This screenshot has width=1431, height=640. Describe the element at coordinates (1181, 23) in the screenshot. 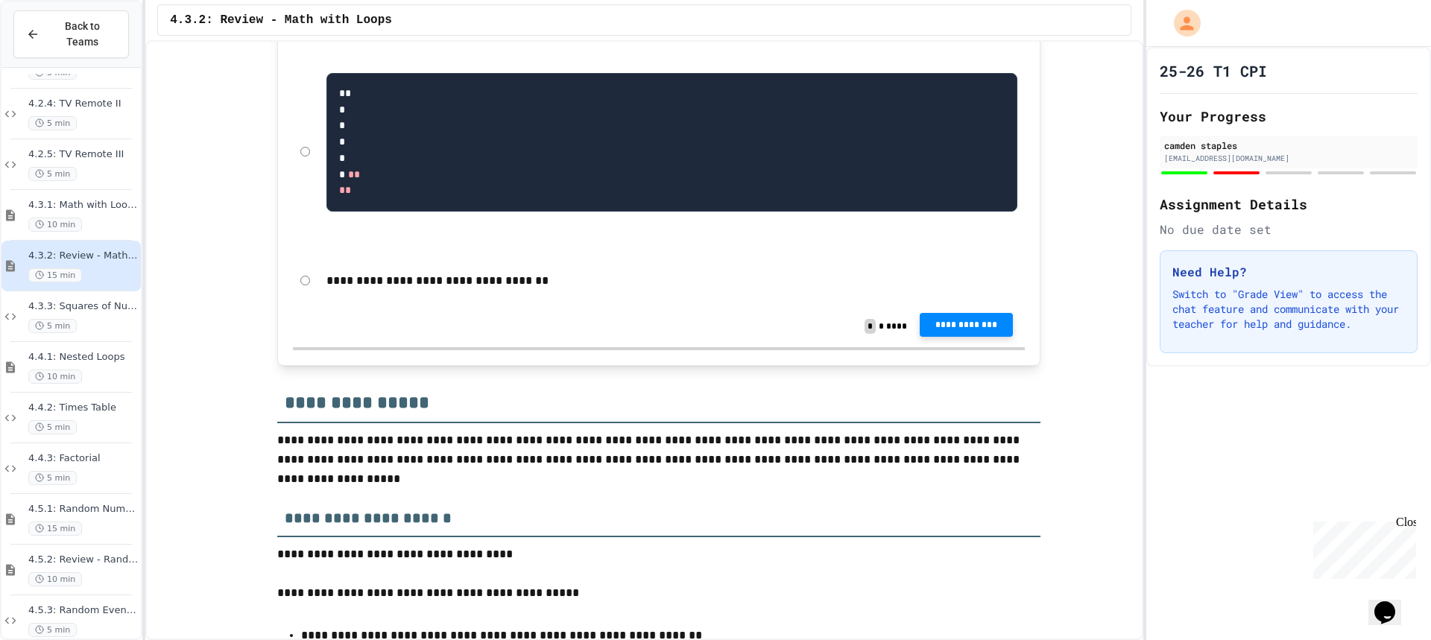

I see `div: My Account` at that location.